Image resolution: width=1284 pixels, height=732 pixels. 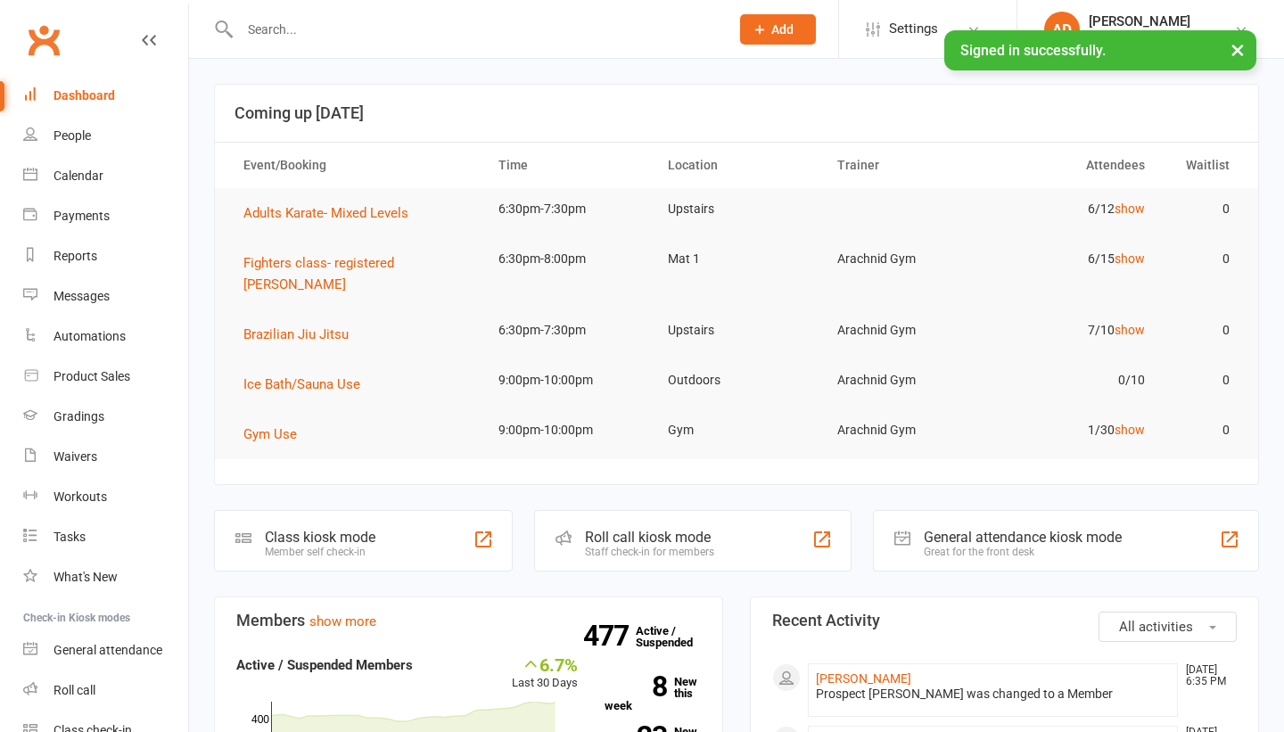 What do you see at coordinates (649, 552) in the screenshot?
I see `div: Staff check-in for members` at bounding box center [649, 552].